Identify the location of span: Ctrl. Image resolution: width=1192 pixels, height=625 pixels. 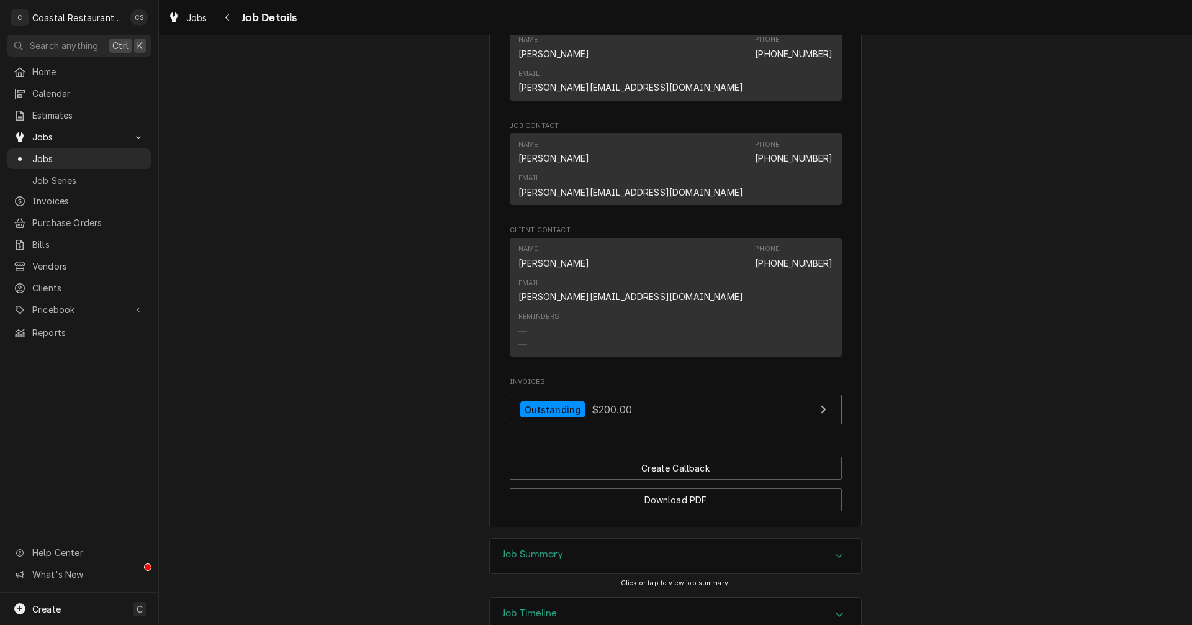
(120, 45).